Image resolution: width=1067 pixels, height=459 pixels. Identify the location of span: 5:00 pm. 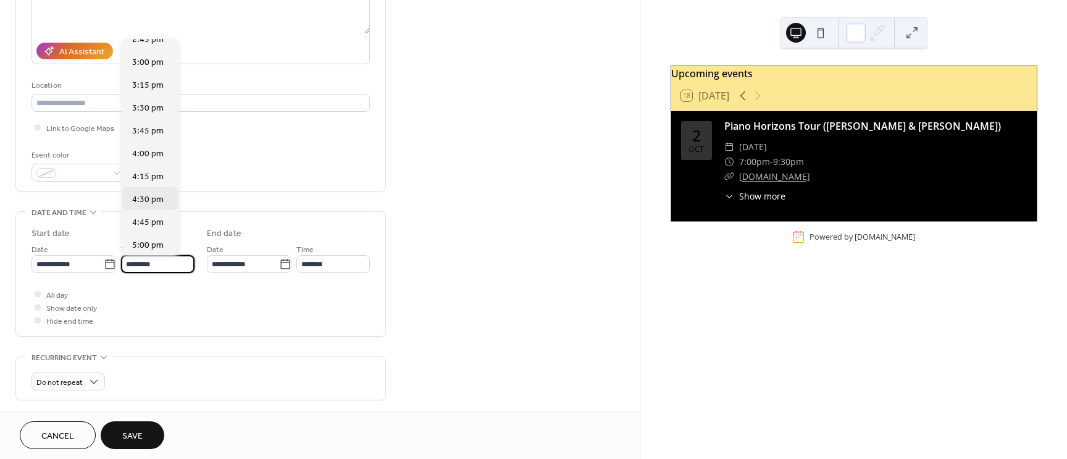
(148, 245).